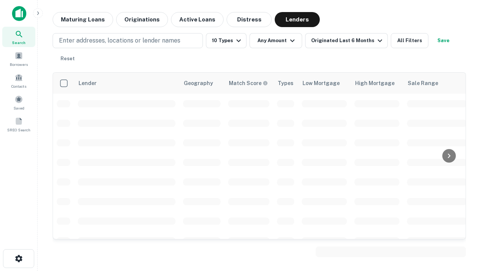 The height and width of the screenshot is (271, 481). I want to click on button: Reset, so click(68, 59).